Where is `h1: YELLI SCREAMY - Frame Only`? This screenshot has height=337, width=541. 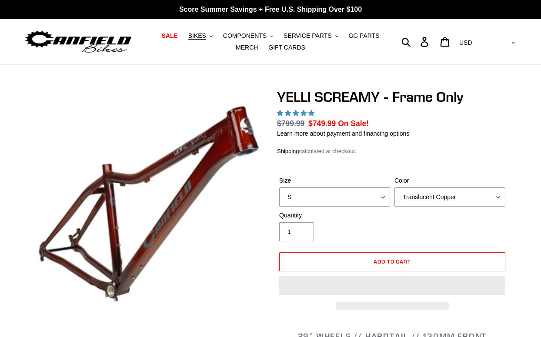 h1: YELLI SCREAMY - Frame Only is located at coordinates (393, 97).